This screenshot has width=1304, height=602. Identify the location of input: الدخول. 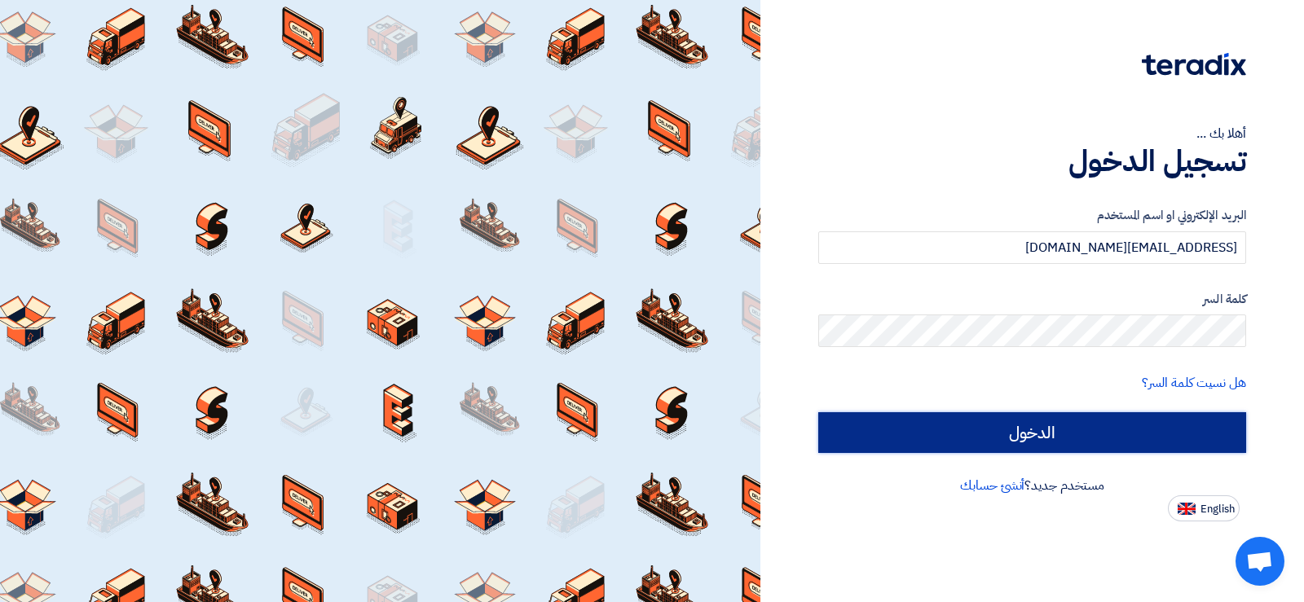
(1032, 433).